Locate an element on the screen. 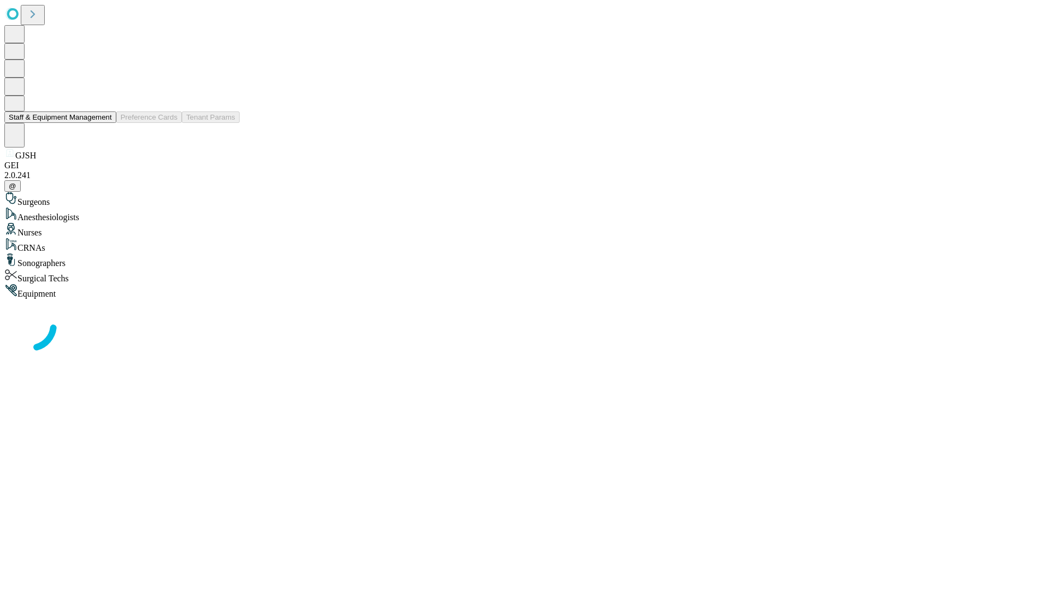 The height and width of the screenshot is (590, 1048). button: Tenant Params is located at coordinates (211, 117).